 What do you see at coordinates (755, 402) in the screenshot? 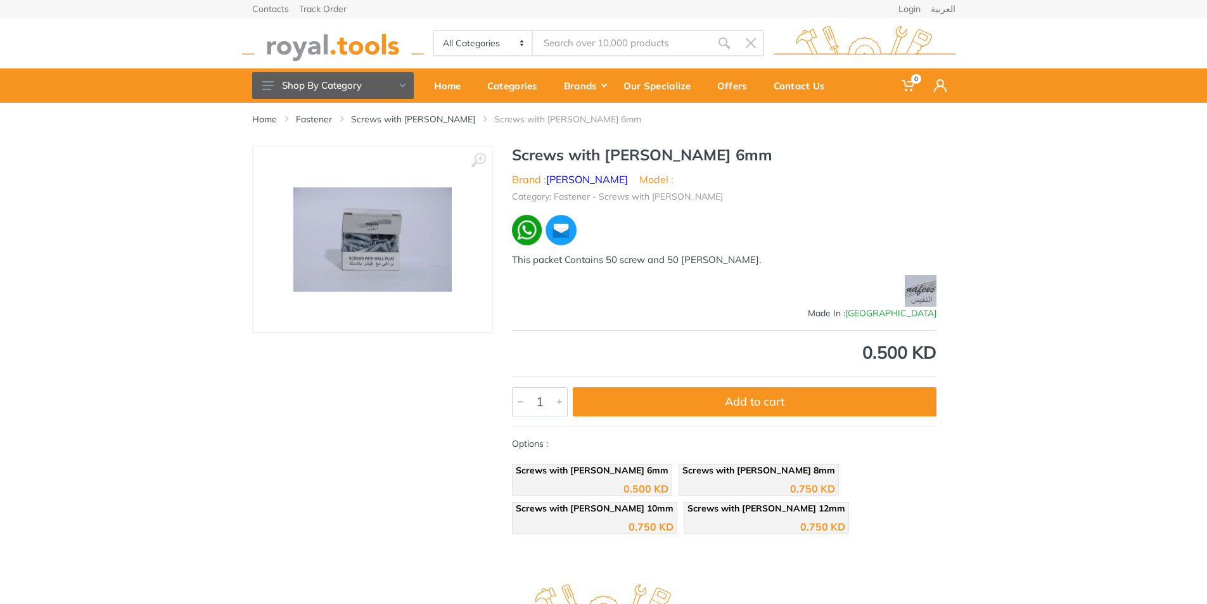
I see `button: Add to cart` at bounding box center [755, 402].